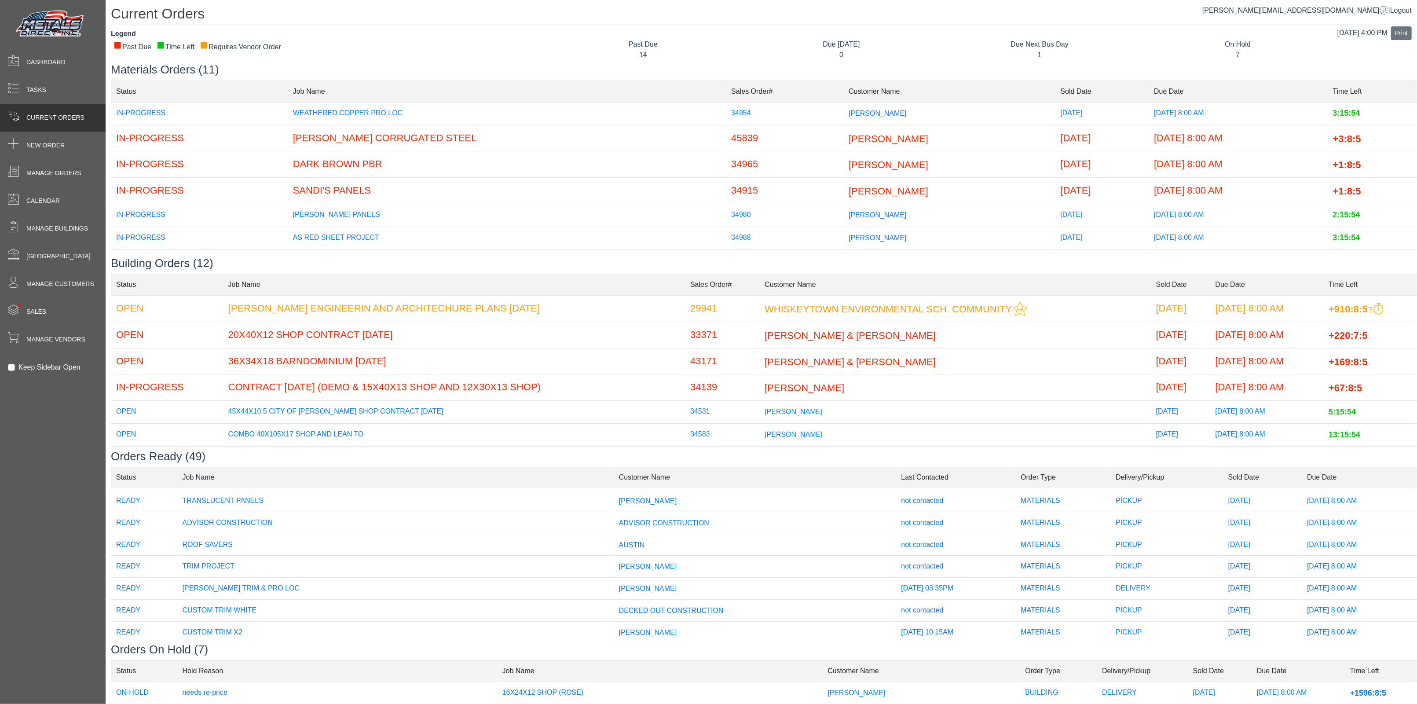 Image resolution: width=1417 pixels, height=704 pixels. What do you see at coordinates (1063, 477) in the screenshot?
I see `td: Order Type` at bounding box center [1063, 477].